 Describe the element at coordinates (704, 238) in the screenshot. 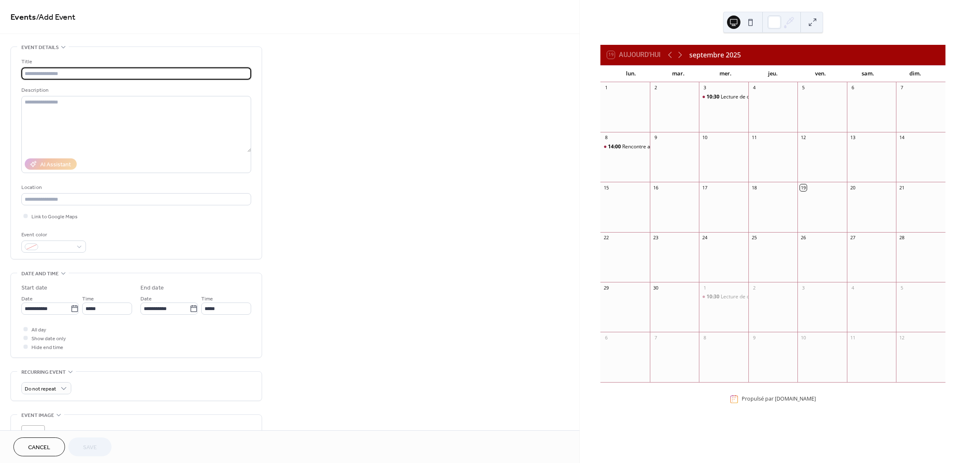

I see `div: 24` at that location.